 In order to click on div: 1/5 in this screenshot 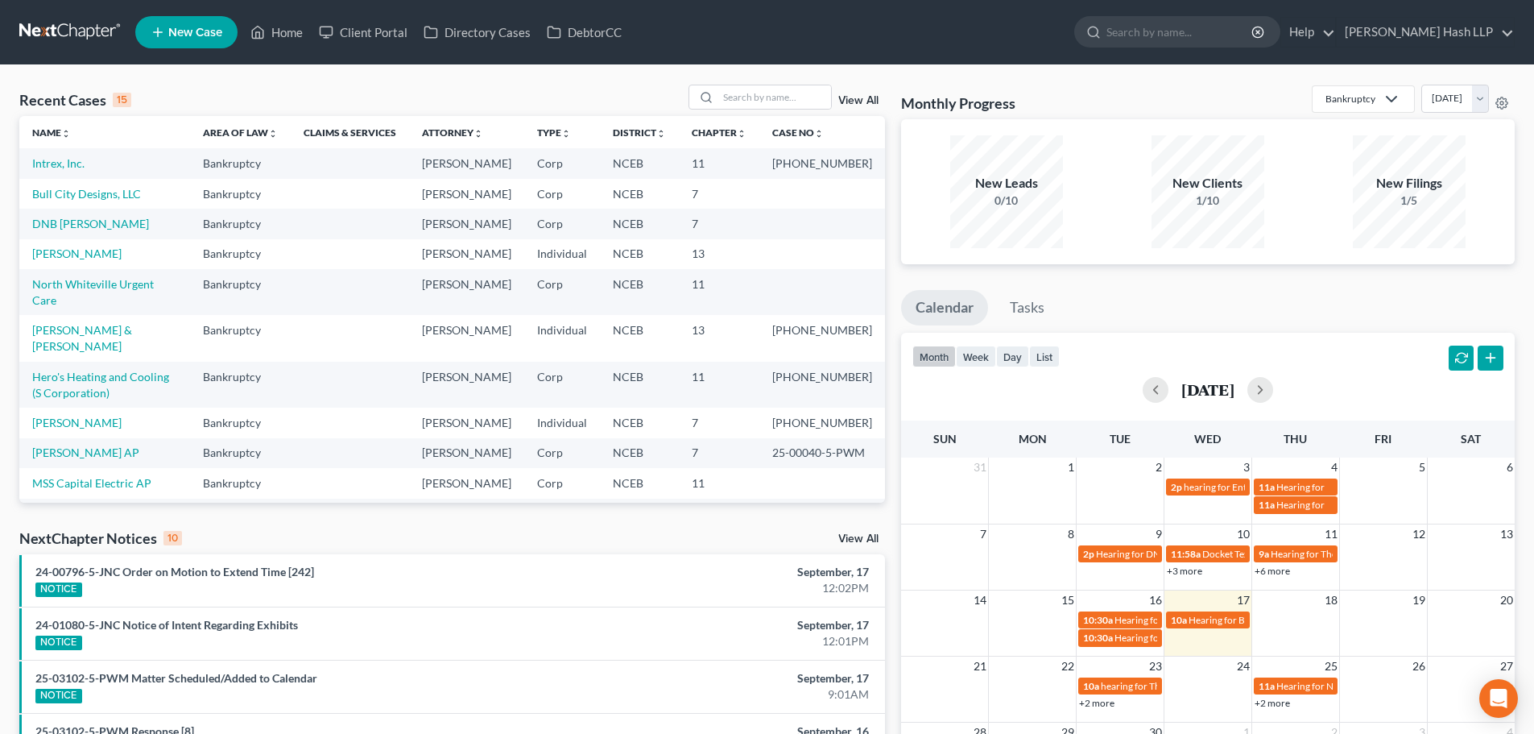, I will do `click(1409, 201)`.